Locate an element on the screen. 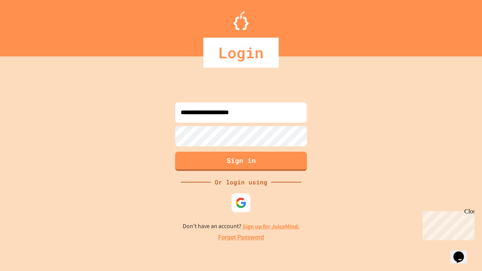  img: google-icon.svg is located at coordinates (241, 203).